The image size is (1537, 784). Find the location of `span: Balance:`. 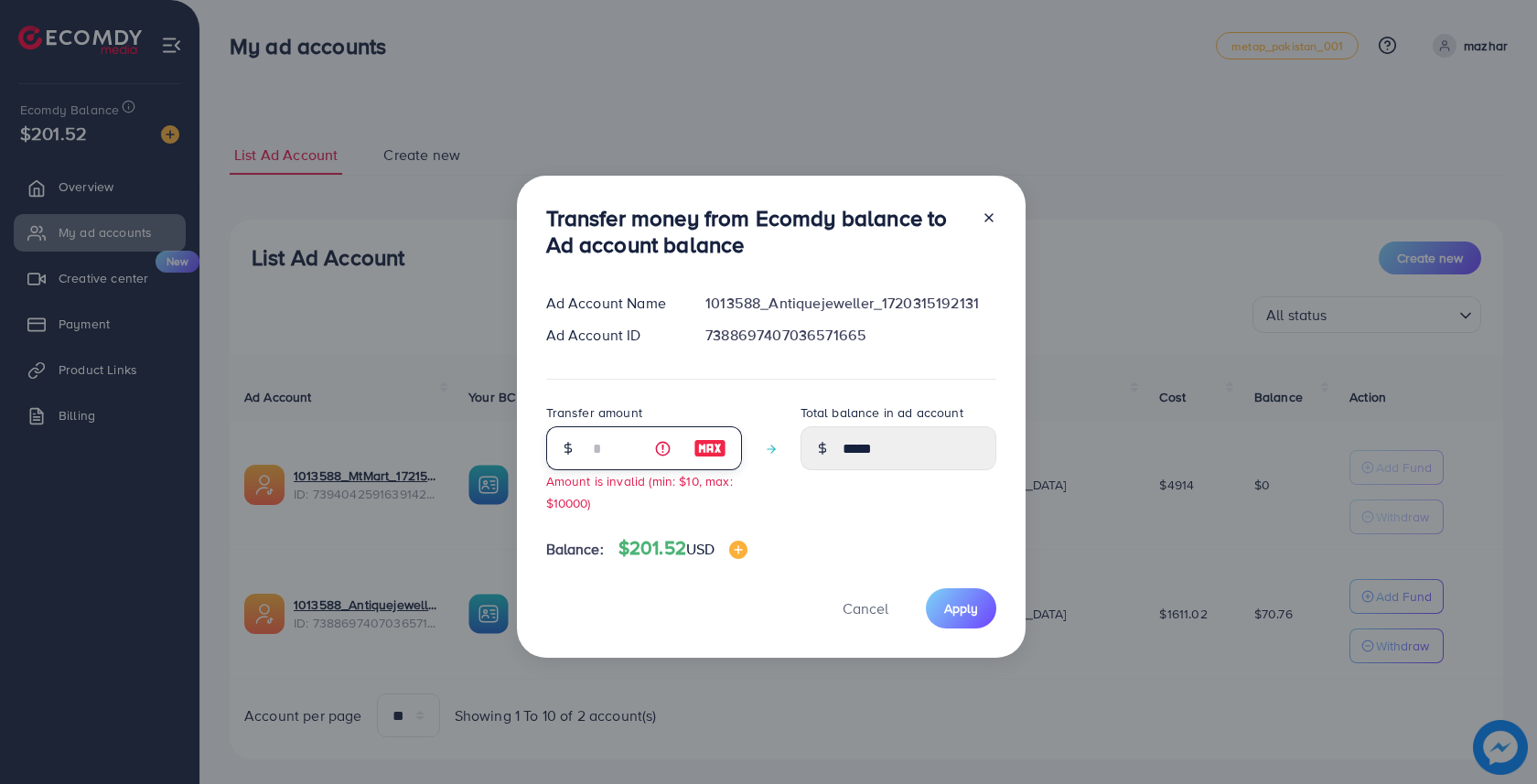

span: Balance: is located at coordinates (575, 549).